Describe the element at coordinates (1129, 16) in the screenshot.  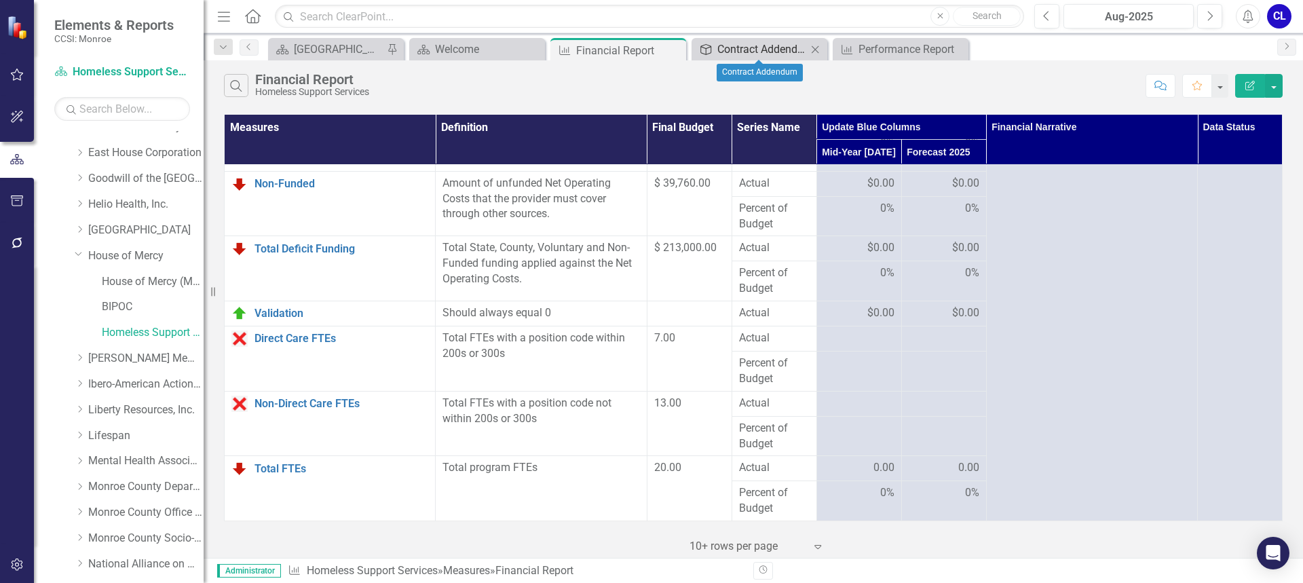
I see `button: Aug-2025` at that location.